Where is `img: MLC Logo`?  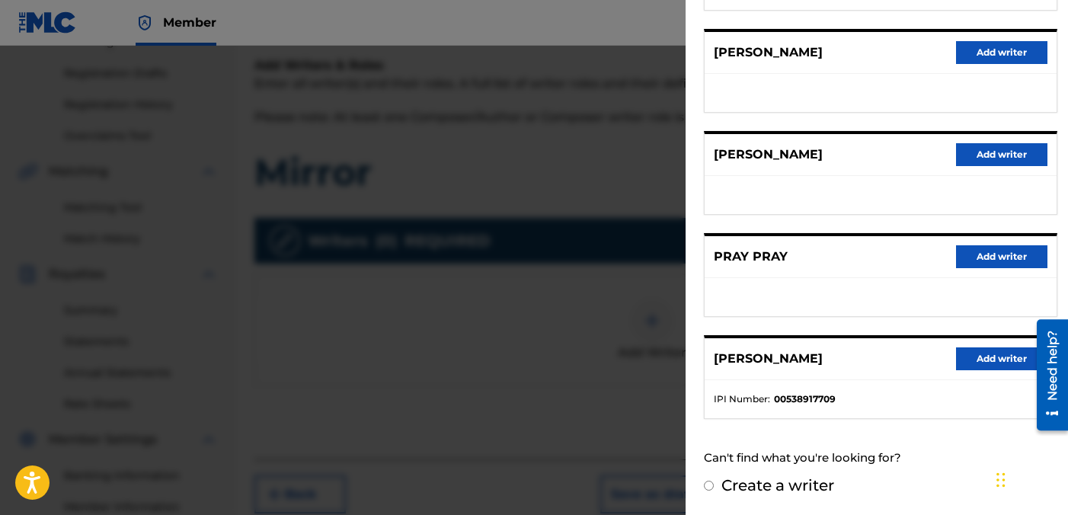 img: MLC Logo is located at coordinates (47, 22).